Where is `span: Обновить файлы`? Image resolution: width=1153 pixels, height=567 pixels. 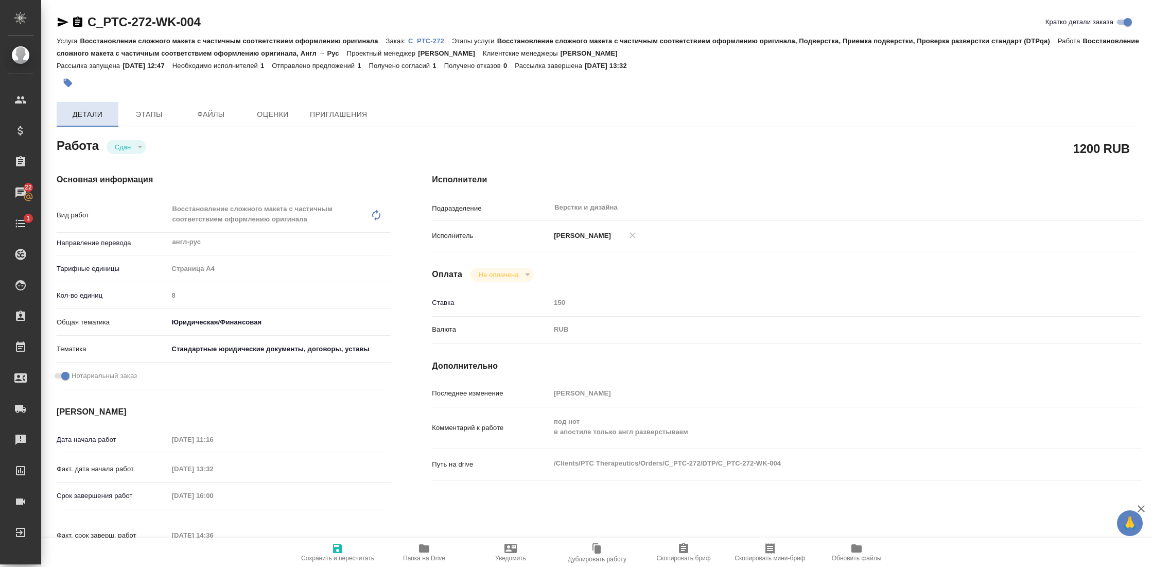
span: Обновить файлы is located at coordinates (857, 558).